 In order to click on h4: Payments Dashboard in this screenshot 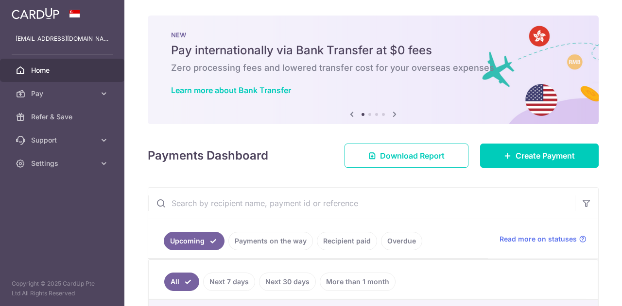, I will do `click(208, 156)`.